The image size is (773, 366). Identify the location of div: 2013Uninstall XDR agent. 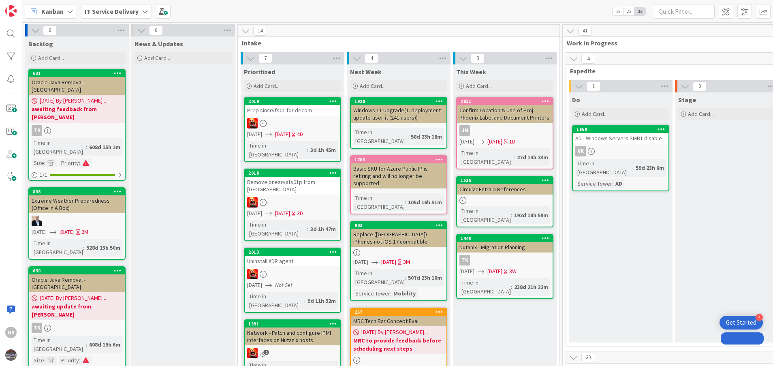
(293, 257).